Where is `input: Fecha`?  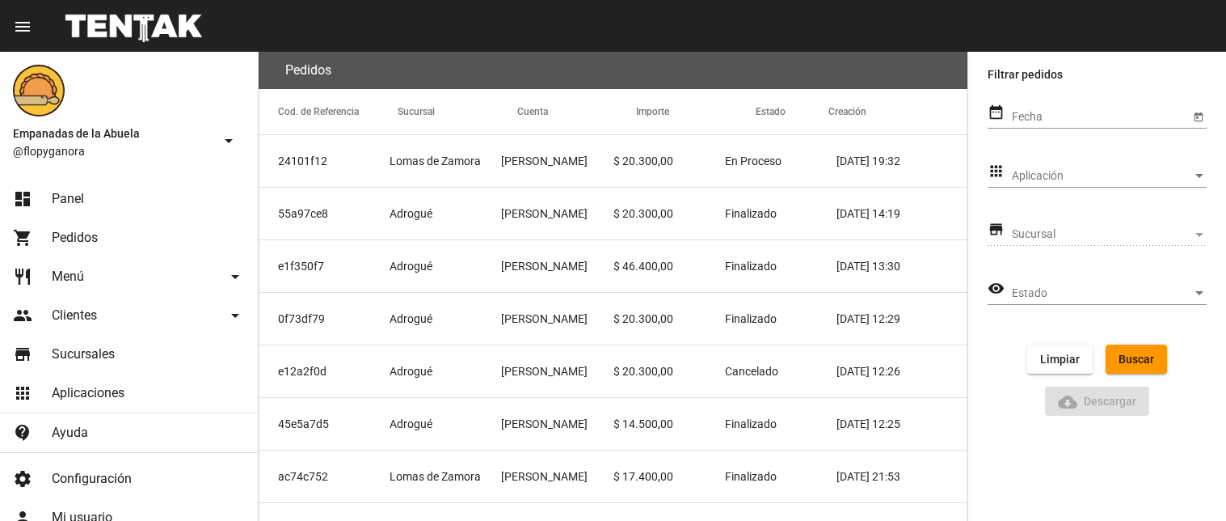
input: Fecha is located at coordinates (1101, 117).